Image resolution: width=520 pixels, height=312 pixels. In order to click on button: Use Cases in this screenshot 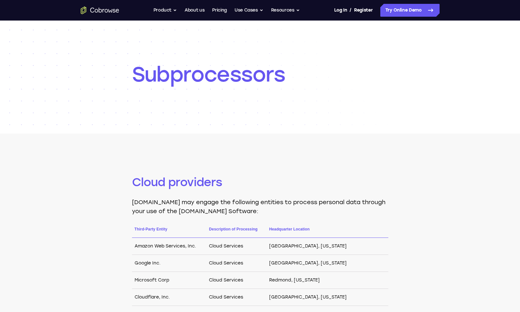, I will do `click(249, 10)`.